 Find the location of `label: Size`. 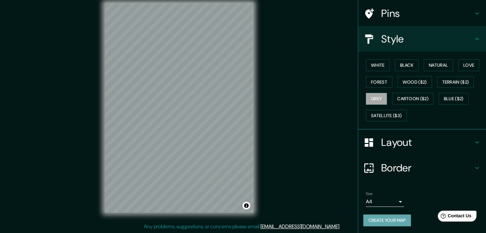

label: Size is located at coordinates (369, 194).